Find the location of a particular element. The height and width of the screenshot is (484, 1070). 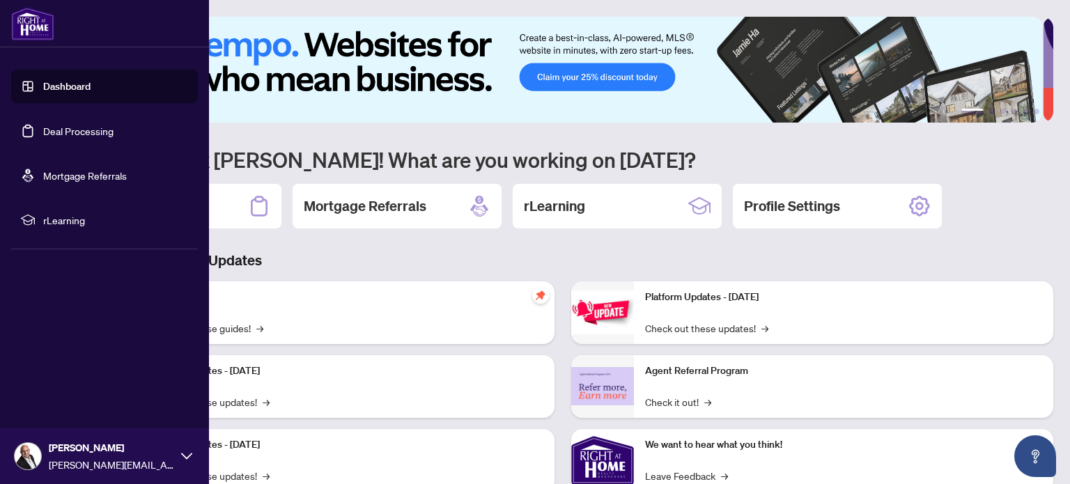

img: Platform Updates - June 23, 2025 is located at coordinates (602, 312).